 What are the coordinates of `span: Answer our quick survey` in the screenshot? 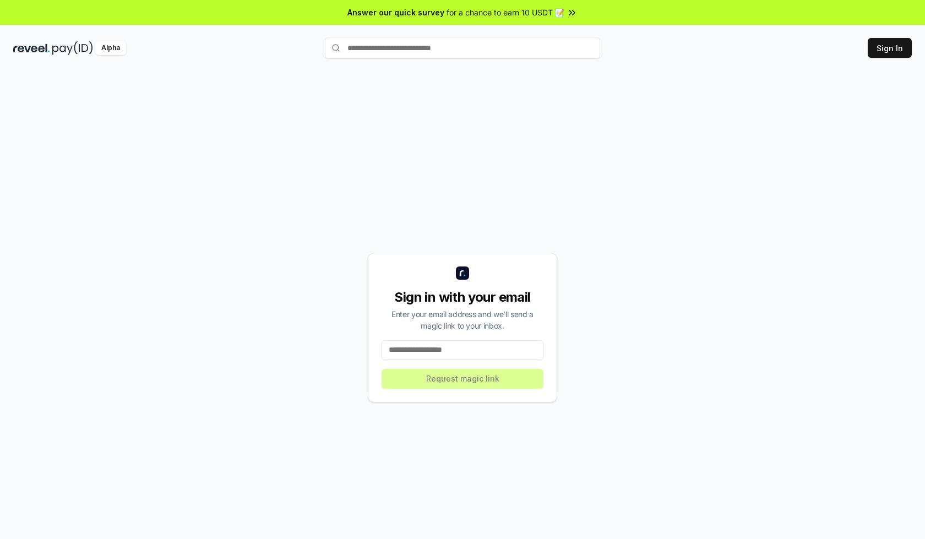 It's located at (396, 12).